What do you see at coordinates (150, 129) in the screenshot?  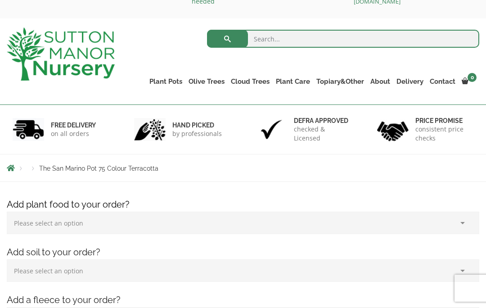 I see `img: 2.jpg` at bounding box center [150, 129].